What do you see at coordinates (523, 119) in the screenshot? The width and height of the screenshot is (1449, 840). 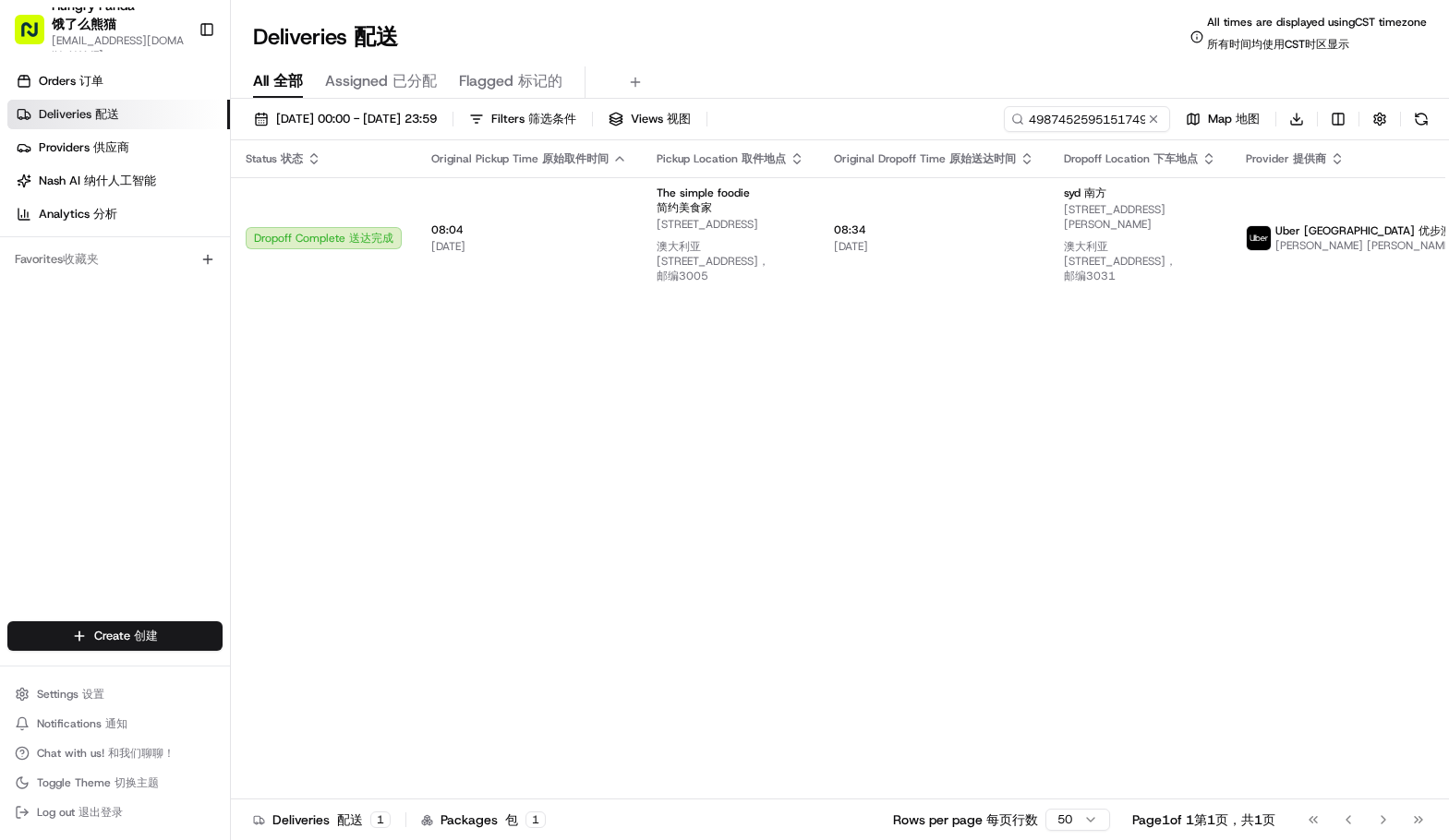 I see `button: Filters 筛选条件` at bounding box center [523, 119].